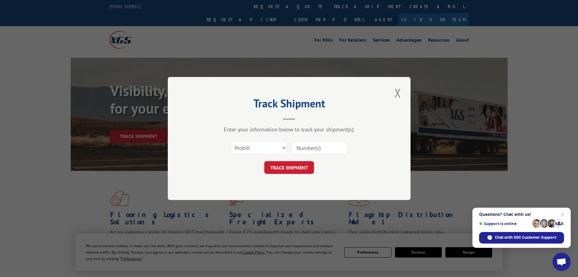 This screenshot has height=277, width=578. I want to click on h2: Track Shipment, so click(289, 105).